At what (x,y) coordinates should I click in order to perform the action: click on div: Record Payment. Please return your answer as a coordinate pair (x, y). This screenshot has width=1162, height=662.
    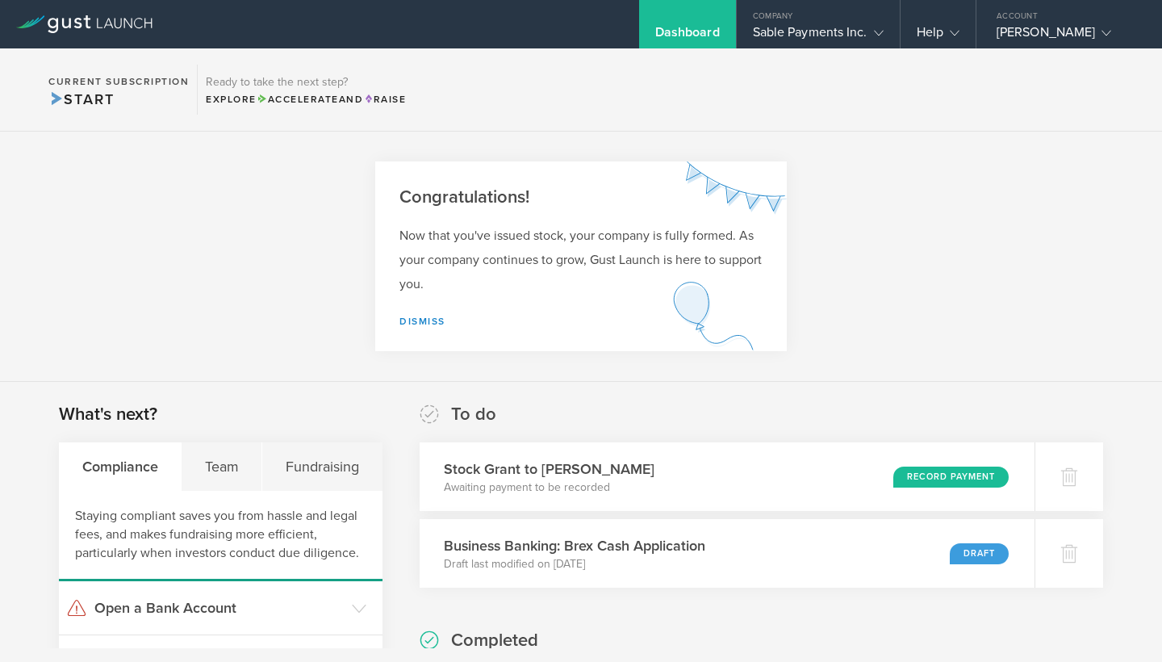
    Looking at the image, I should click on (951, 477).